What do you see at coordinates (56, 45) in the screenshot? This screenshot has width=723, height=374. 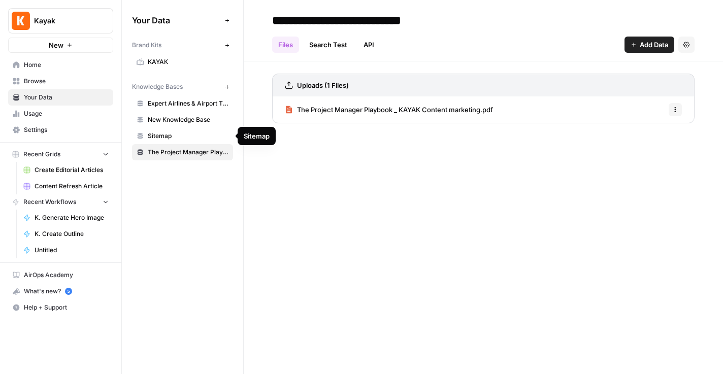 I see `span: New` at bounding box center [56, 45].